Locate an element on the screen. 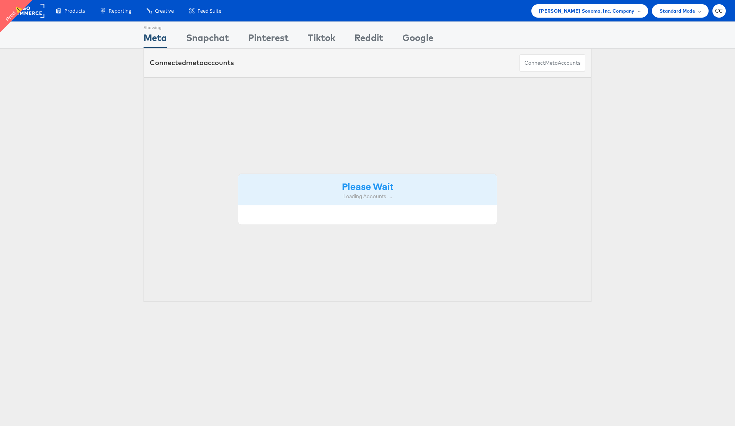 This screenshot has width=735, height=426. div: Snapchat is located at coordinates (207, 39).